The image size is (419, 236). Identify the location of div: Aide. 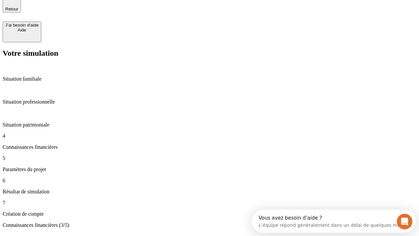
(22, 30).